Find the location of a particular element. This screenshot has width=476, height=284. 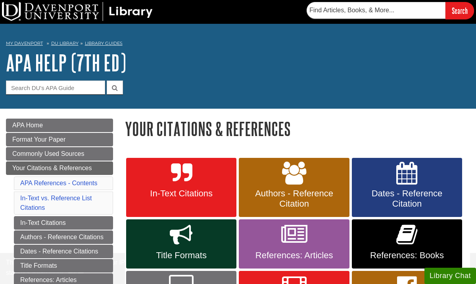

a: Commonly Used Sources is located at coordinates (60, 154).